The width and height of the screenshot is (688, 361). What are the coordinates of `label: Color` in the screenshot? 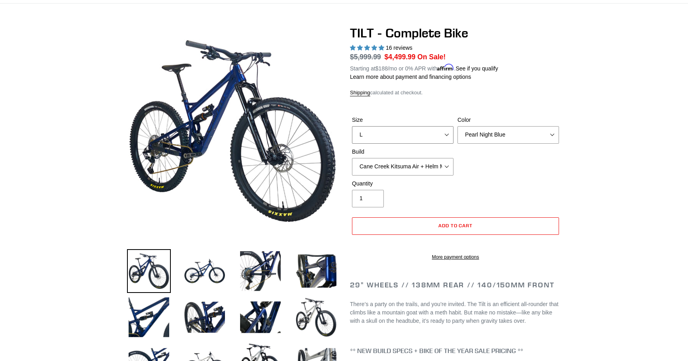 It's located at (508, 120).